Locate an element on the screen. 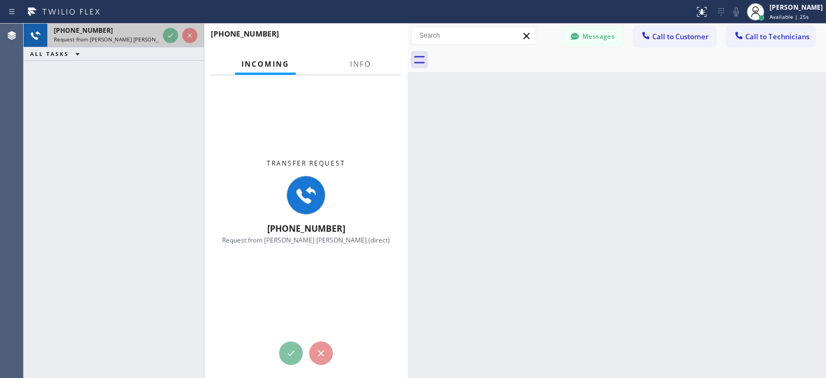  button: Call to Technicians is located at coordinates (771, 37).